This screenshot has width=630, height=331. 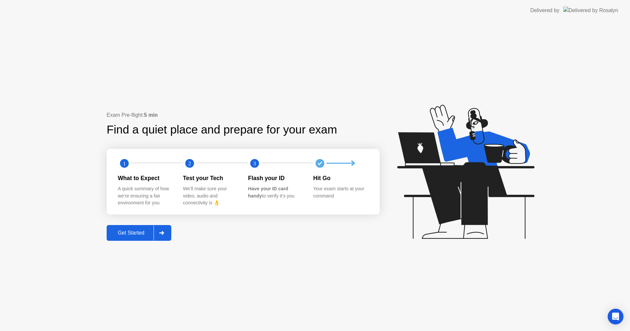 What do you see at coordinates (275, 178) in the screenshot?
I see `div: Flash your ID` at bounding box center [275, 178].